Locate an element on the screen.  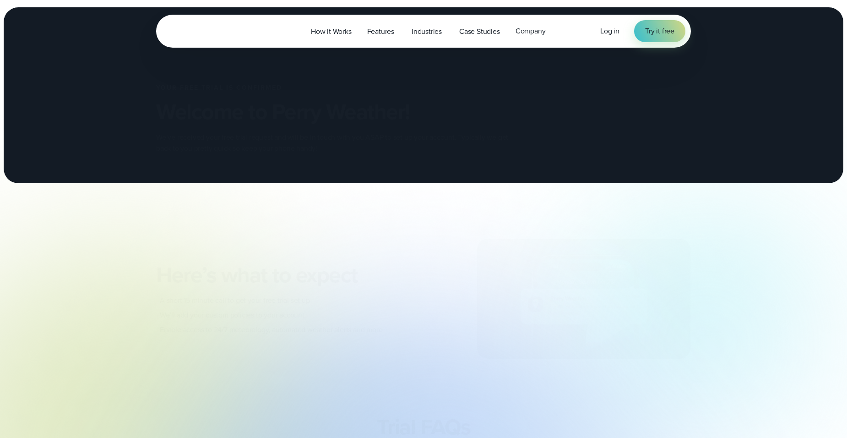
span: How it Works is located at coordinates (331, 32).